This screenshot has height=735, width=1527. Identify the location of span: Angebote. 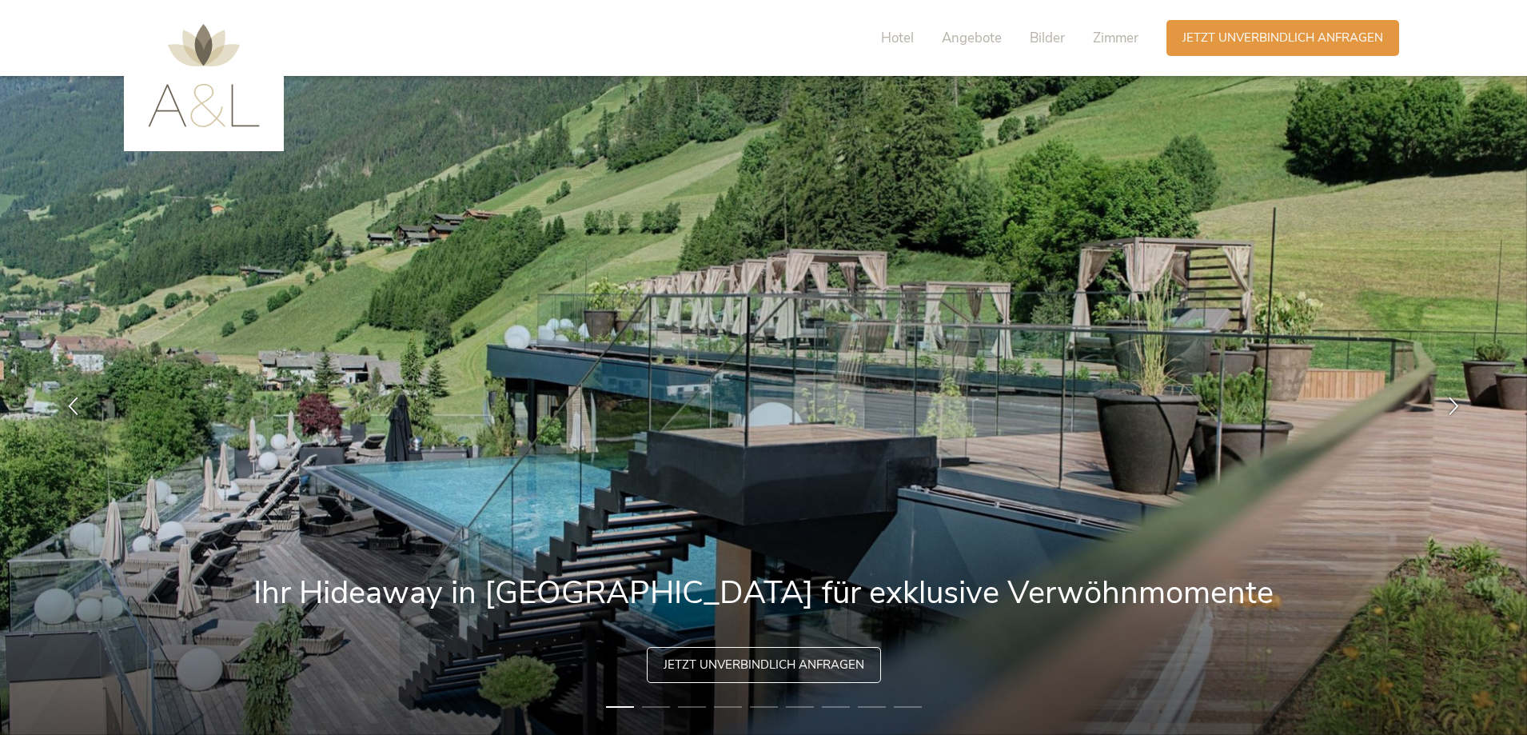
(972, 38).